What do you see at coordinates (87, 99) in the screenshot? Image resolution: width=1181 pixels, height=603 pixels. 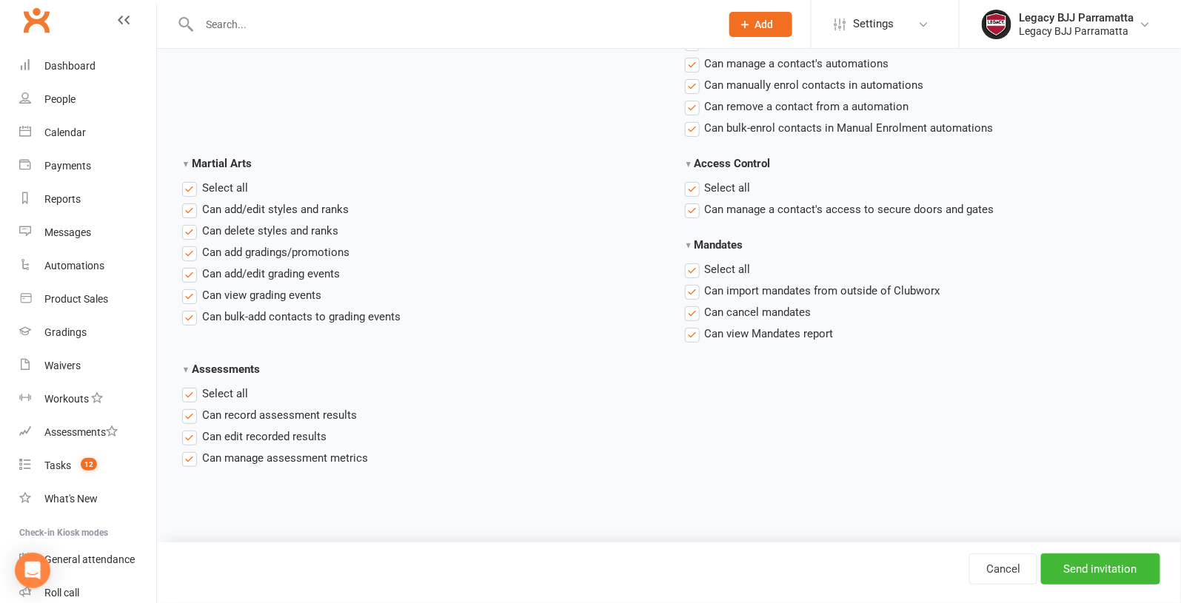 I see `a: People` at bounding box center [87, 99].